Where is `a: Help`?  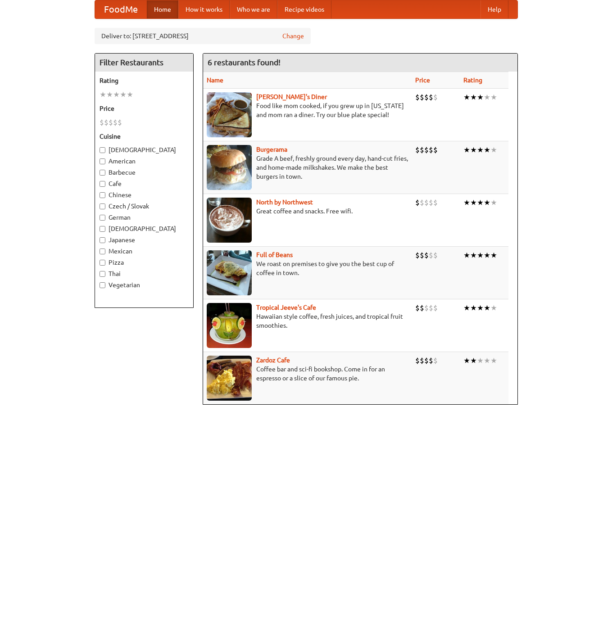 a: Help is located at coordinates (495, 9).